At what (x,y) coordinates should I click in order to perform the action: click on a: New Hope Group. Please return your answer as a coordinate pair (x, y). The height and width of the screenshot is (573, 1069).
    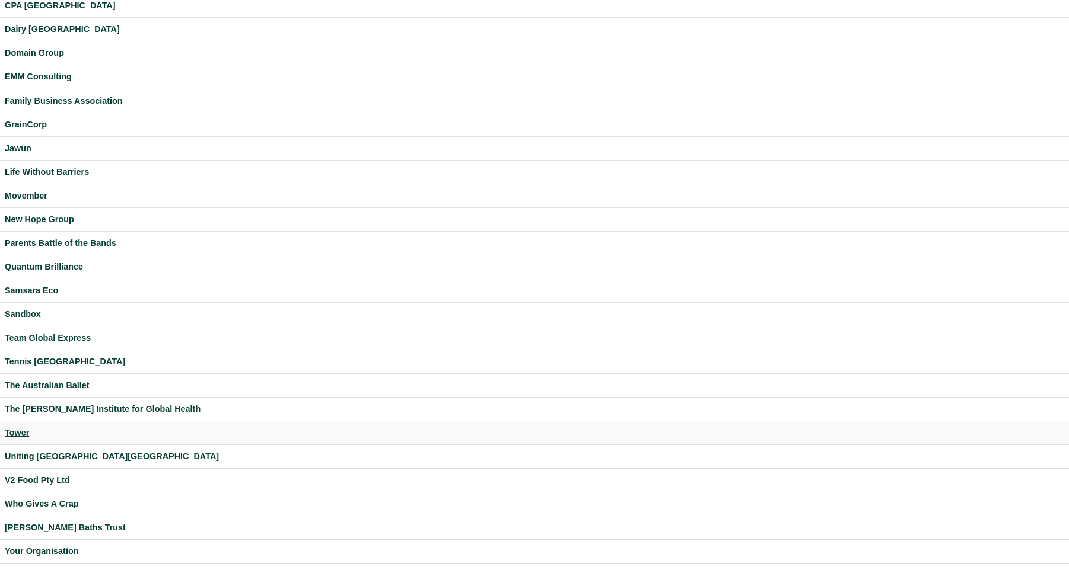
    Looking at the image, I should click on (534, 219).